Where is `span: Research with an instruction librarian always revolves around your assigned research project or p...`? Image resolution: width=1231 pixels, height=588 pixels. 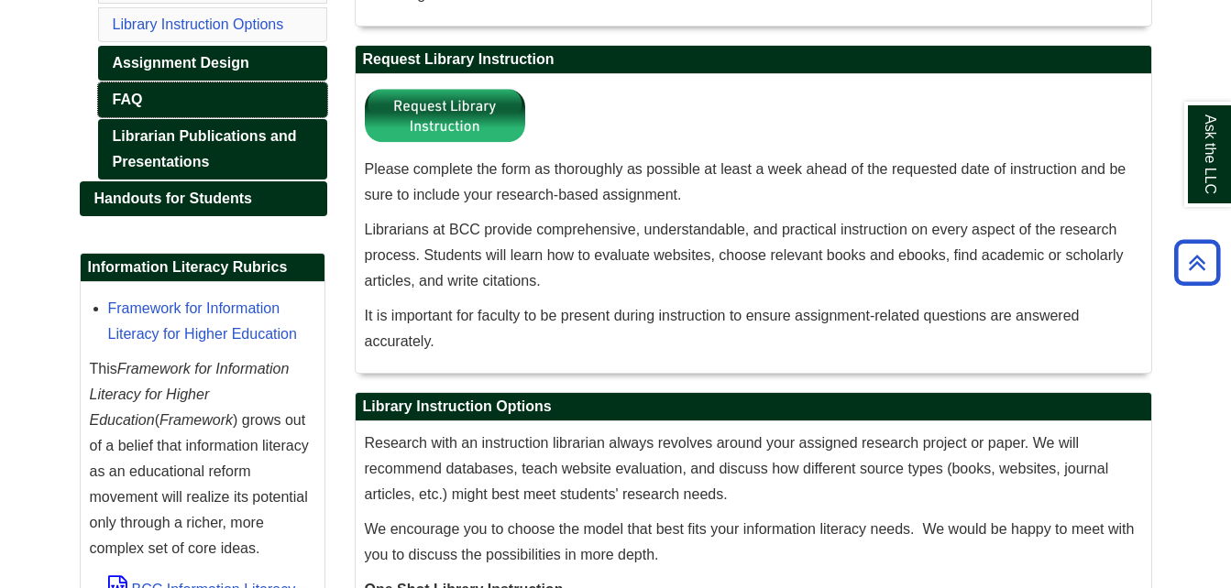 span: Research with an instruction librarian always revolves around your assigned research project or p... is located at coordinates (737, 468).